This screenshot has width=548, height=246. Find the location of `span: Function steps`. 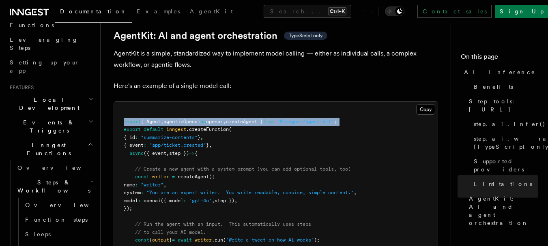

span: Function steps is located at coordinates (56, 220).